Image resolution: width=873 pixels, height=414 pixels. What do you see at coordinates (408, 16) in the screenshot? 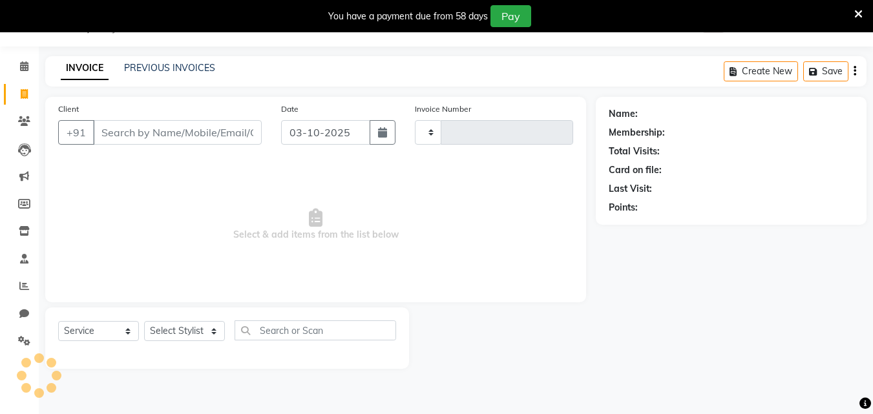
I see `div: You have a payment due from 58 days` at bounding box center [408, 16].